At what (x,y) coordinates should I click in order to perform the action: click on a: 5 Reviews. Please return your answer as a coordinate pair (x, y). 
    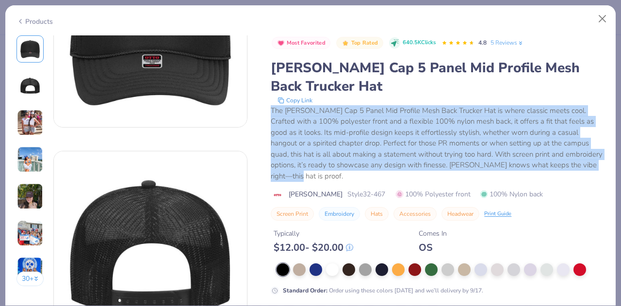
    Looking at the image, I should click on (507, 43).